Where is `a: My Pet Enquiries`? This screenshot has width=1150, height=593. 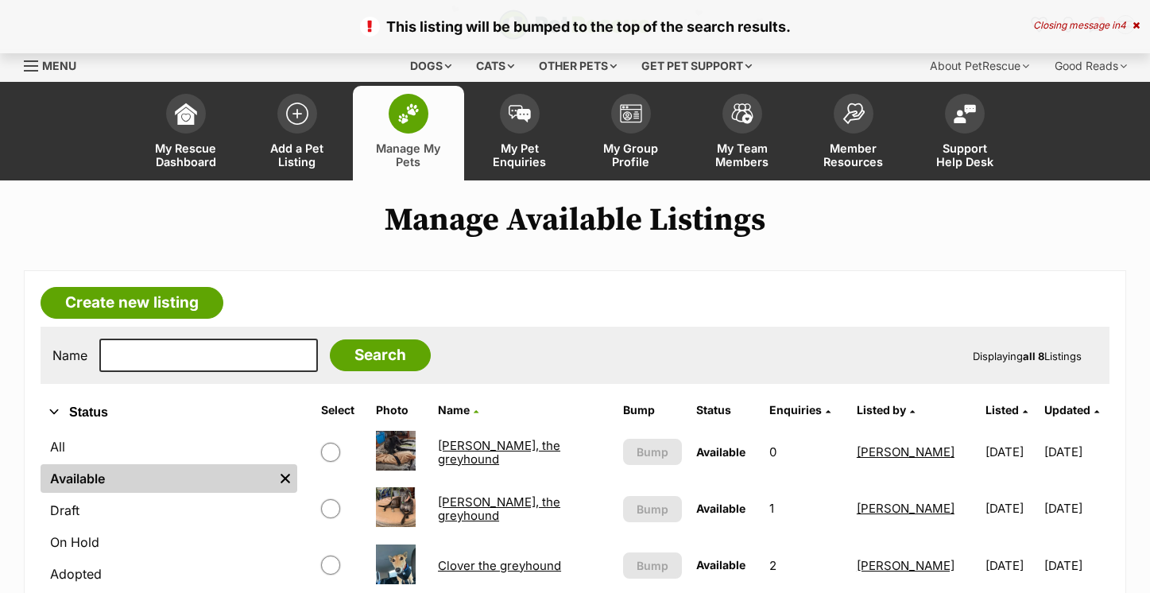 a: My Pet Enquiries is located at coordinates (520, 133).